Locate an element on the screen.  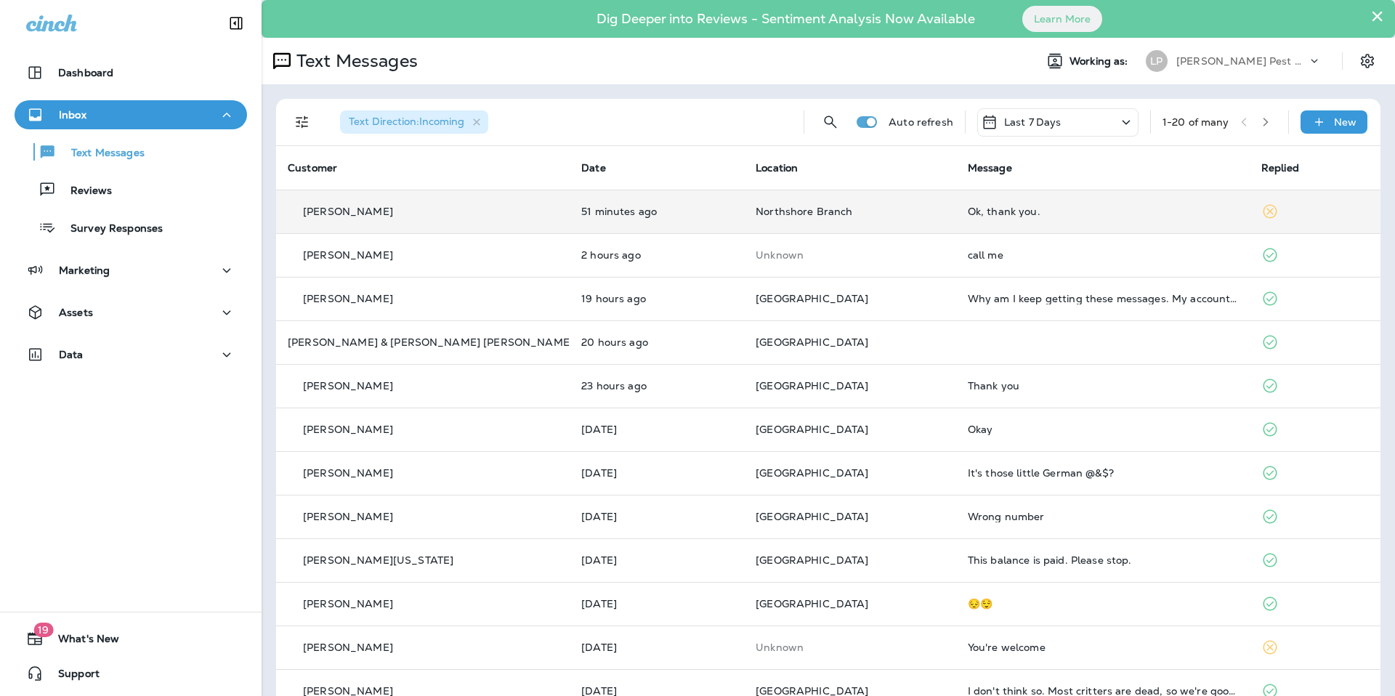
button: Learn More is located at coordinates (1062, 19).